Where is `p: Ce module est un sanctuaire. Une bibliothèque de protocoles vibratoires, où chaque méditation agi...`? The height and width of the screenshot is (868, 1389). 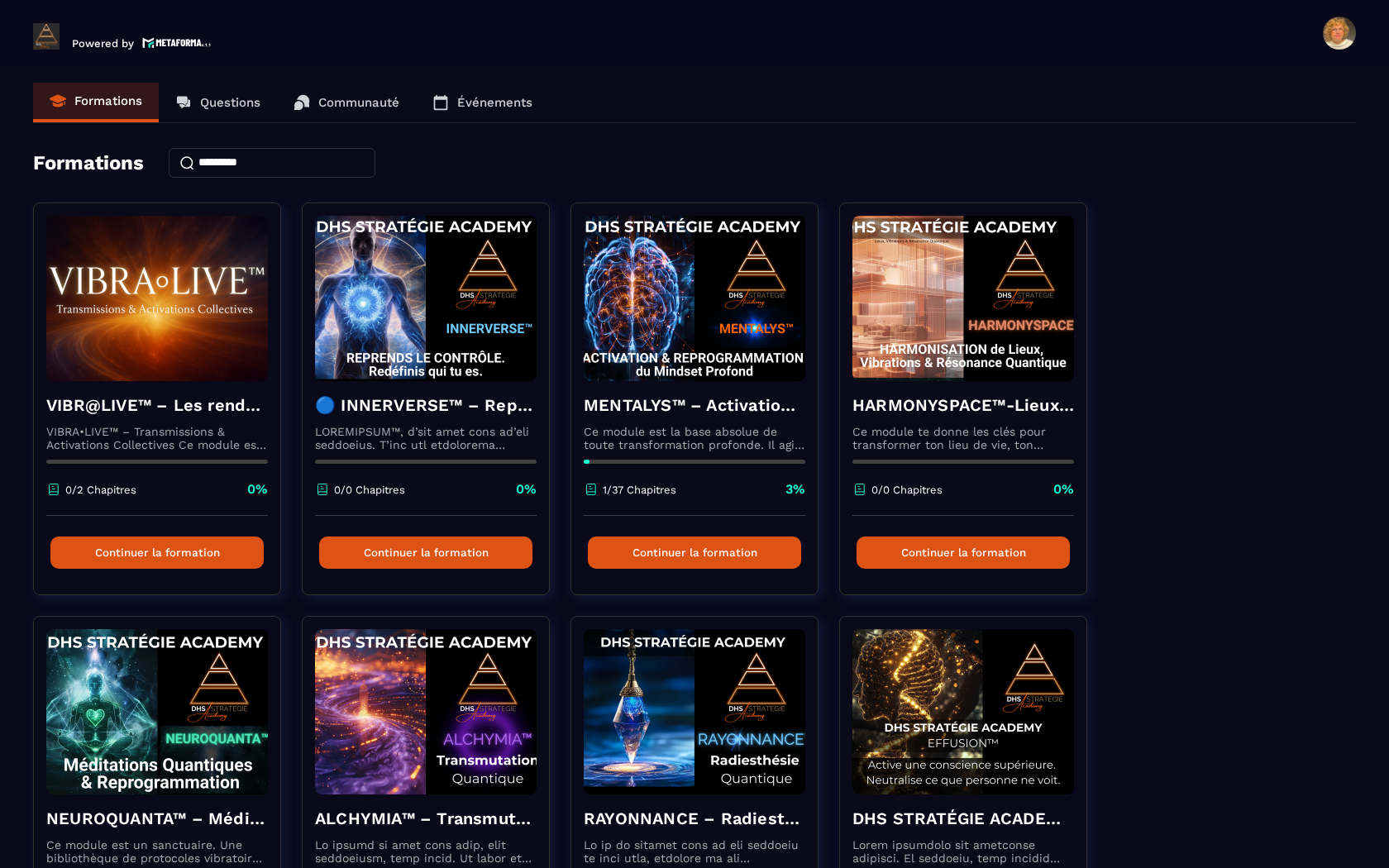 p: Ce module est un sanctuaire. Une bibliothèque de protocoles vibratoires, où chaque méditation agi... is located at coordinates (157, 851).